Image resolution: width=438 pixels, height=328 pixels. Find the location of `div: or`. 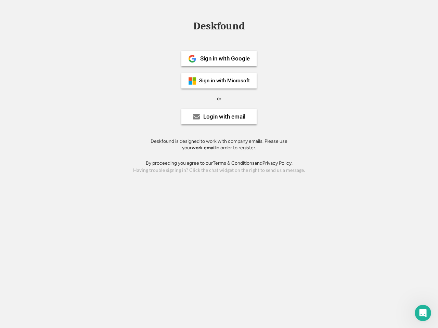

div: or is located at coordinates (219, 99).